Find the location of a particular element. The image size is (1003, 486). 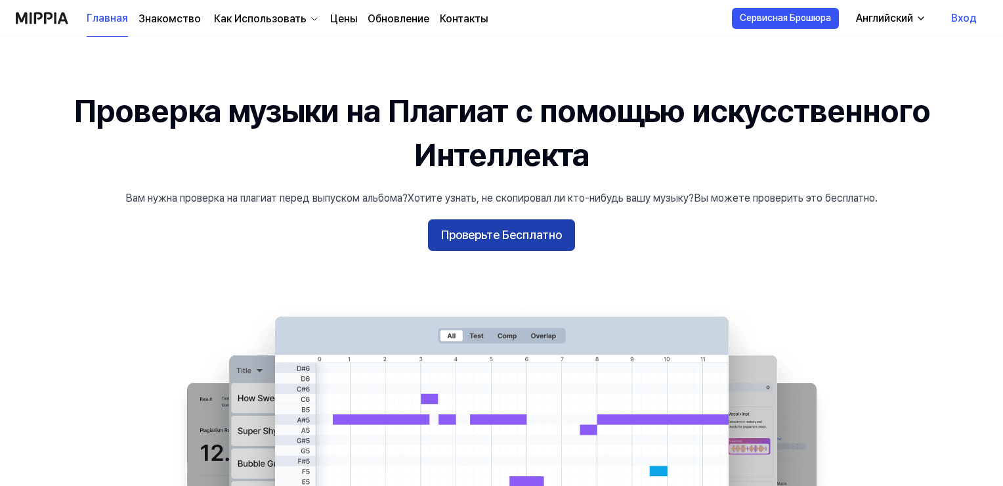

ya-tr-span: Вы можете проверить это бесплатно. is located at coordinates (785, 197).